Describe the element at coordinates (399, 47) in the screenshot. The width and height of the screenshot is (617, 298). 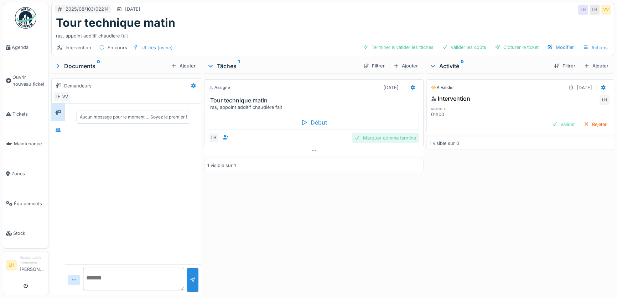
I see `div: Terminer & valider les tâches` at that location.